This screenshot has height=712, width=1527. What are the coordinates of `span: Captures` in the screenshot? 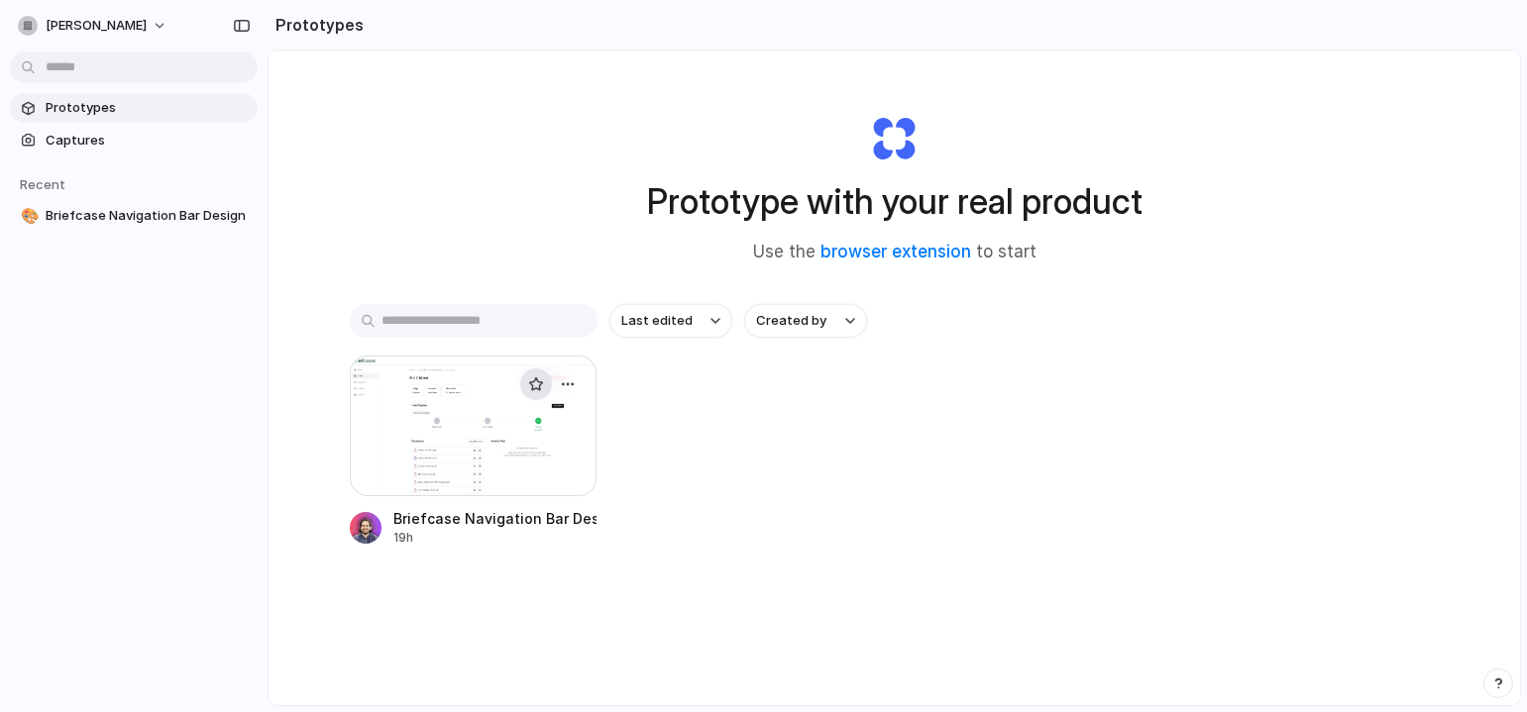 It's located at (148, 141).